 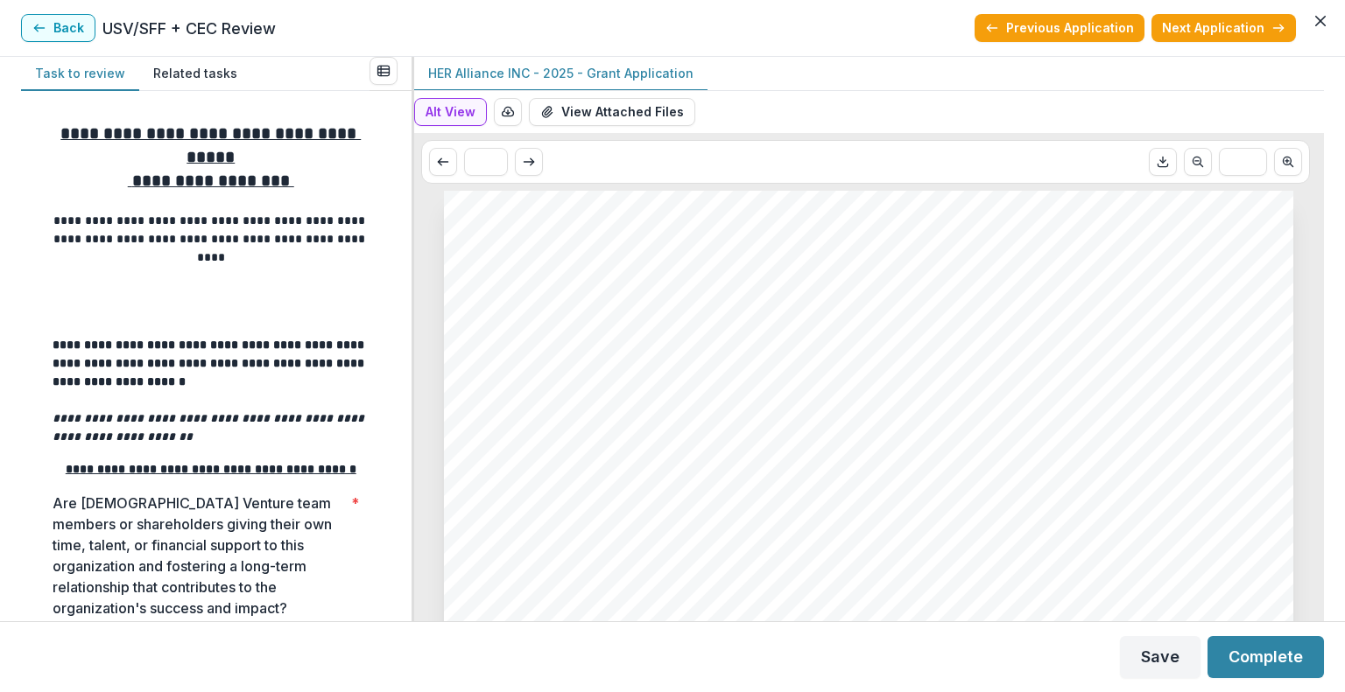 What do you see at coordinates (560, 73) in the screenshot?
I see `p: HER Alliance INC - 2025 - Grant Application` at bounding box center [560, 73].